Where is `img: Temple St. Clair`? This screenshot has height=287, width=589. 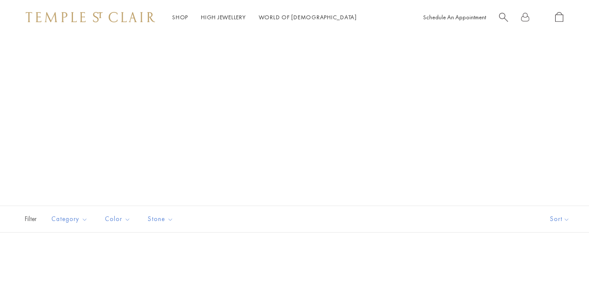
img: Temple St. Clair is located at coordinates (90, 17).